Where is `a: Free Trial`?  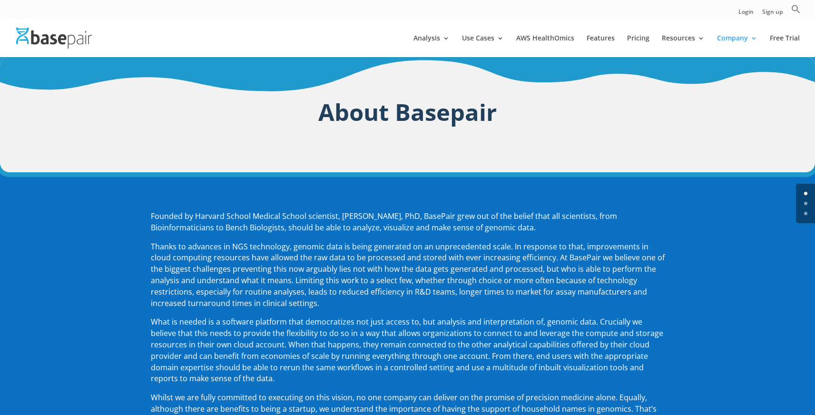
a: Free Trial is located at coordinates (785, 46).